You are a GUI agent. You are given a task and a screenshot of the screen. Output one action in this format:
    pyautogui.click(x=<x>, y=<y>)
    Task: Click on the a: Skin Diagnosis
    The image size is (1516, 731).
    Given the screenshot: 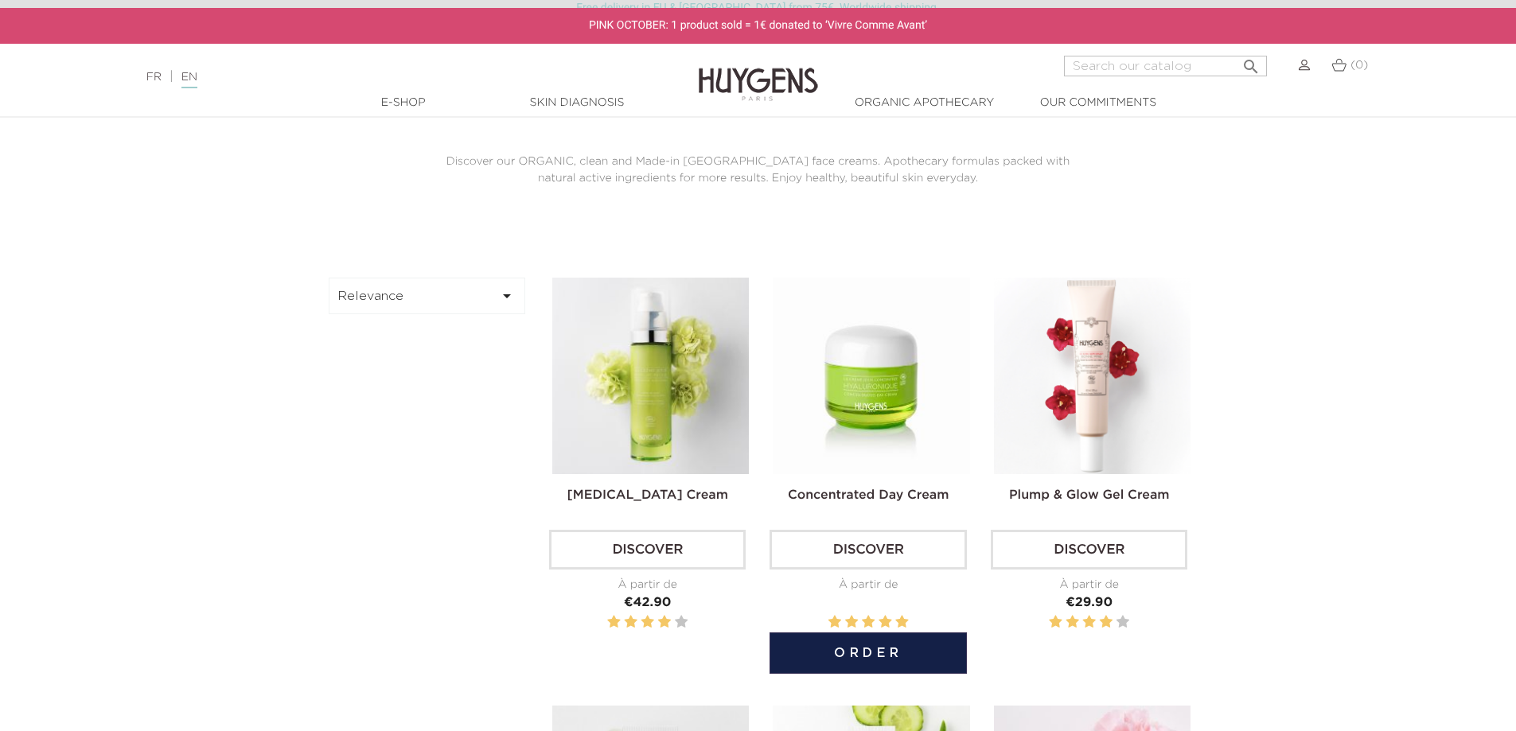 What is the action you would take?
    pyautogui.click(x=577, y=103)
    